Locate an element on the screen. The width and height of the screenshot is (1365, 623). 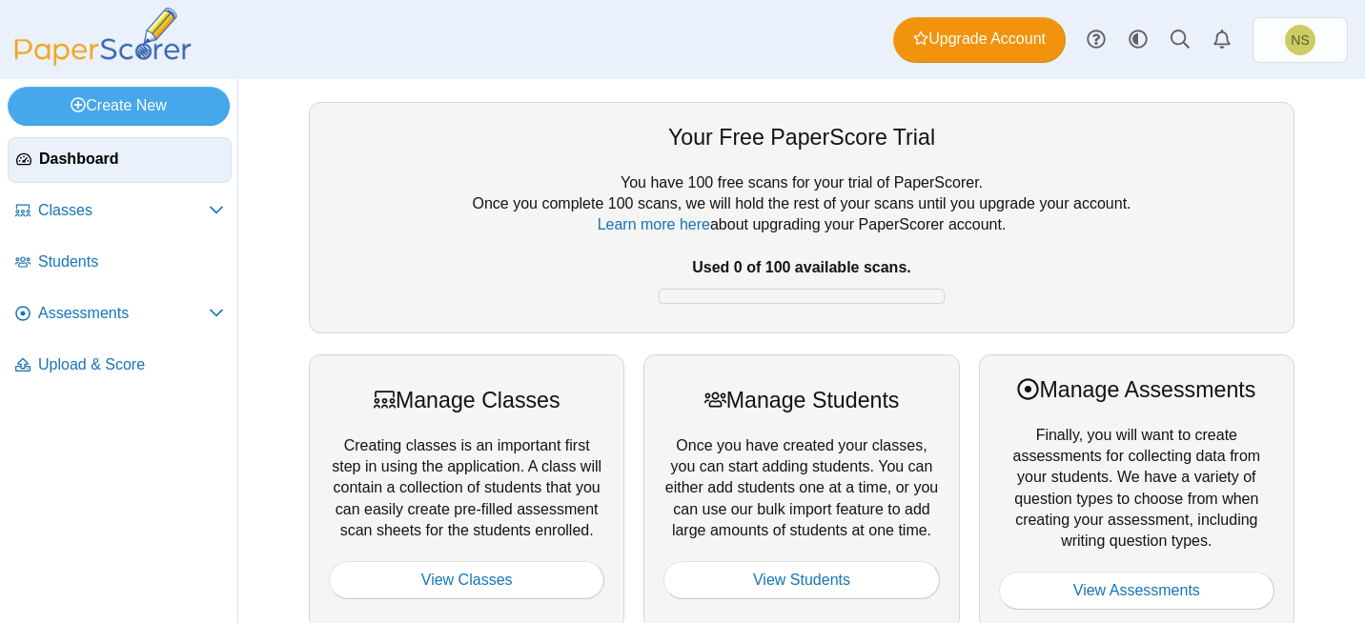
a: PaperScorer is located at coordinates (103, 60).